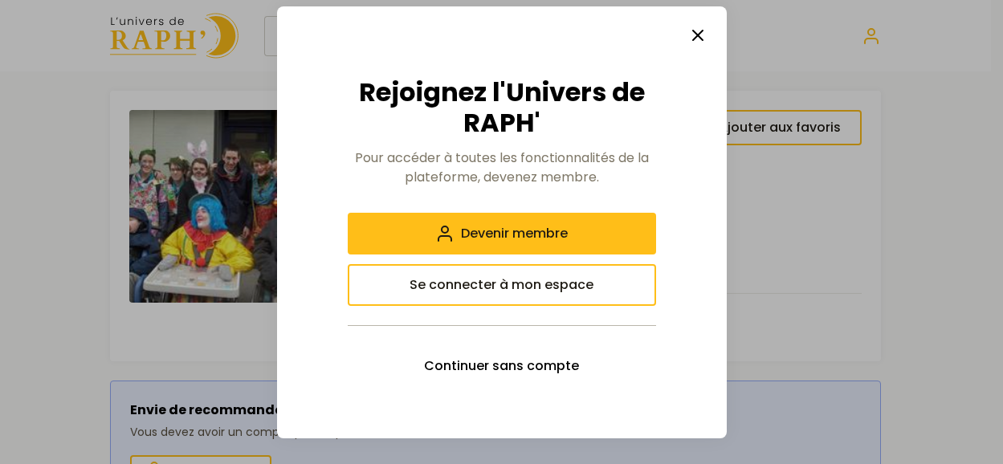 This screenshot has width=1003, height=464. I want to click on button: Continuer sans compte, so click(502, 366).